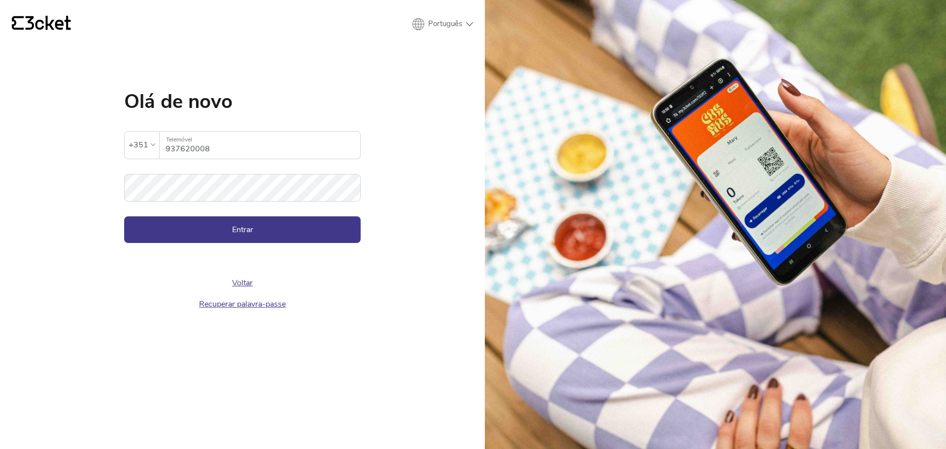 This screenshot has width=946, height=449. I want to click on a: Recuperar palavra-passe, so click(242, 304).